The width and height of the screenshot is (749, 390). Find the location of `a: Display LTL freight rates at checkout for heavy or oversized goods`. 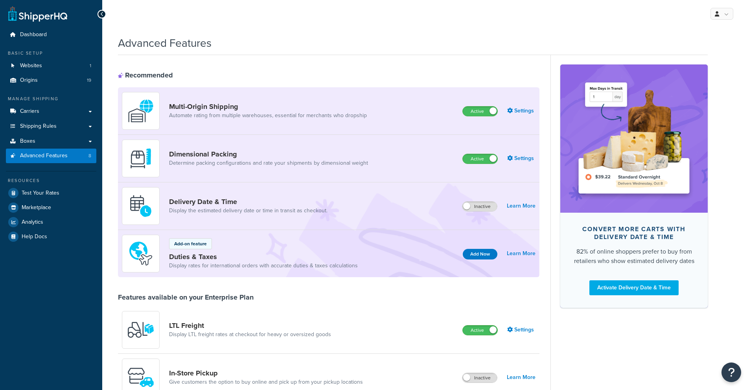

a: Display LTL freight rates at checkout for heavy or oversized goods is located at coordinates (250, 335).